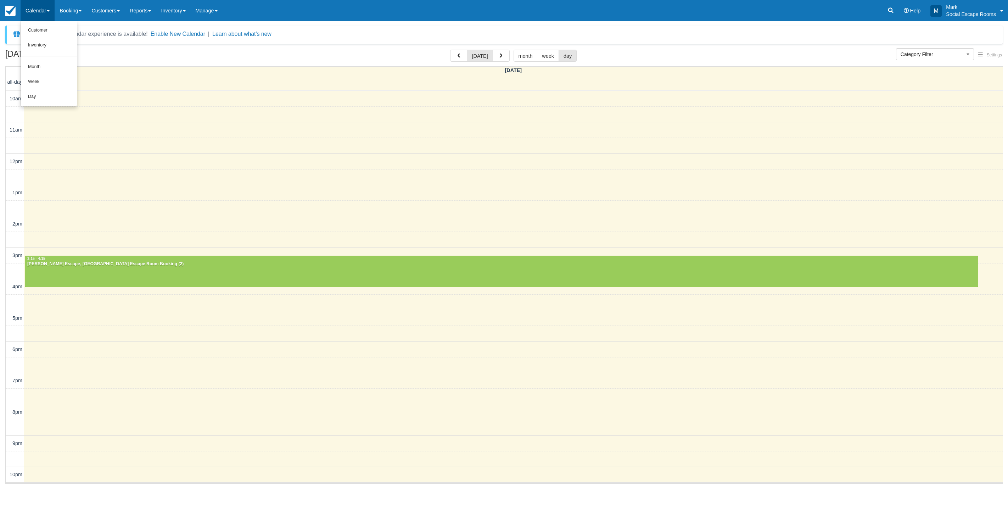 This screenshot has width=1008, height=517. What do you see at coordinates (16, 474) in the screenshot?
I see `span: 10pm` at bounding box center [16, 474].